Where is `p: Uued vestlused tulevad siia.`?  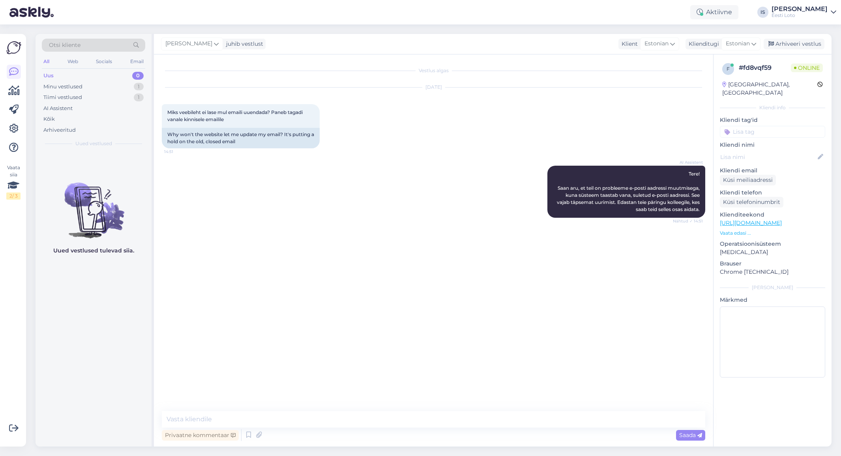
p: Uued vestlused tulevad siia. is located at coordinates (94, 251).